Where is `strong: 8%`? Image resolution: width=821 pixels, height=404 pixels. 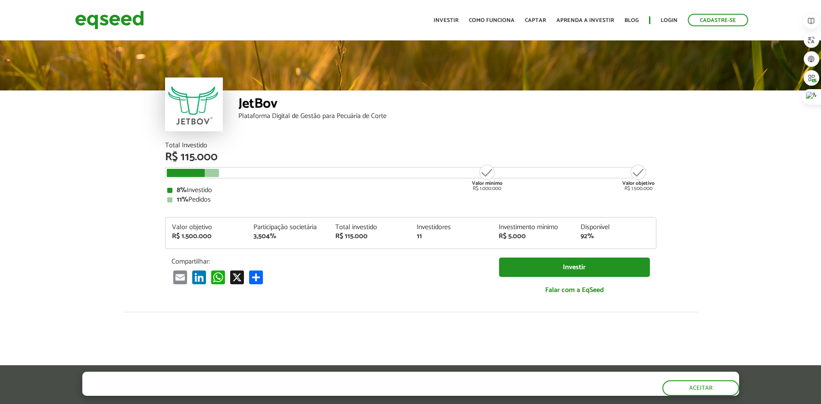
strong: 8% is located at coordinates (182, 190).